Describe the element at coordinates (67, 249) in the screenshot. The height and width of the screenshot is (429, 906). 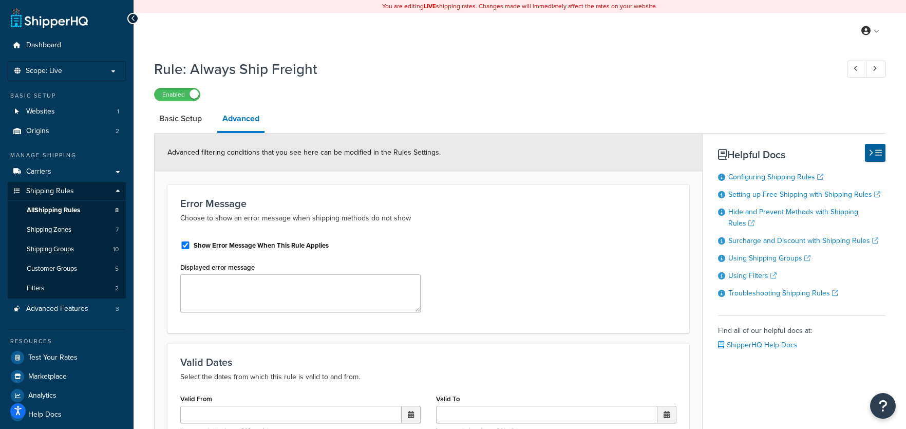
I see `a: Shipping Groups10` at that location.